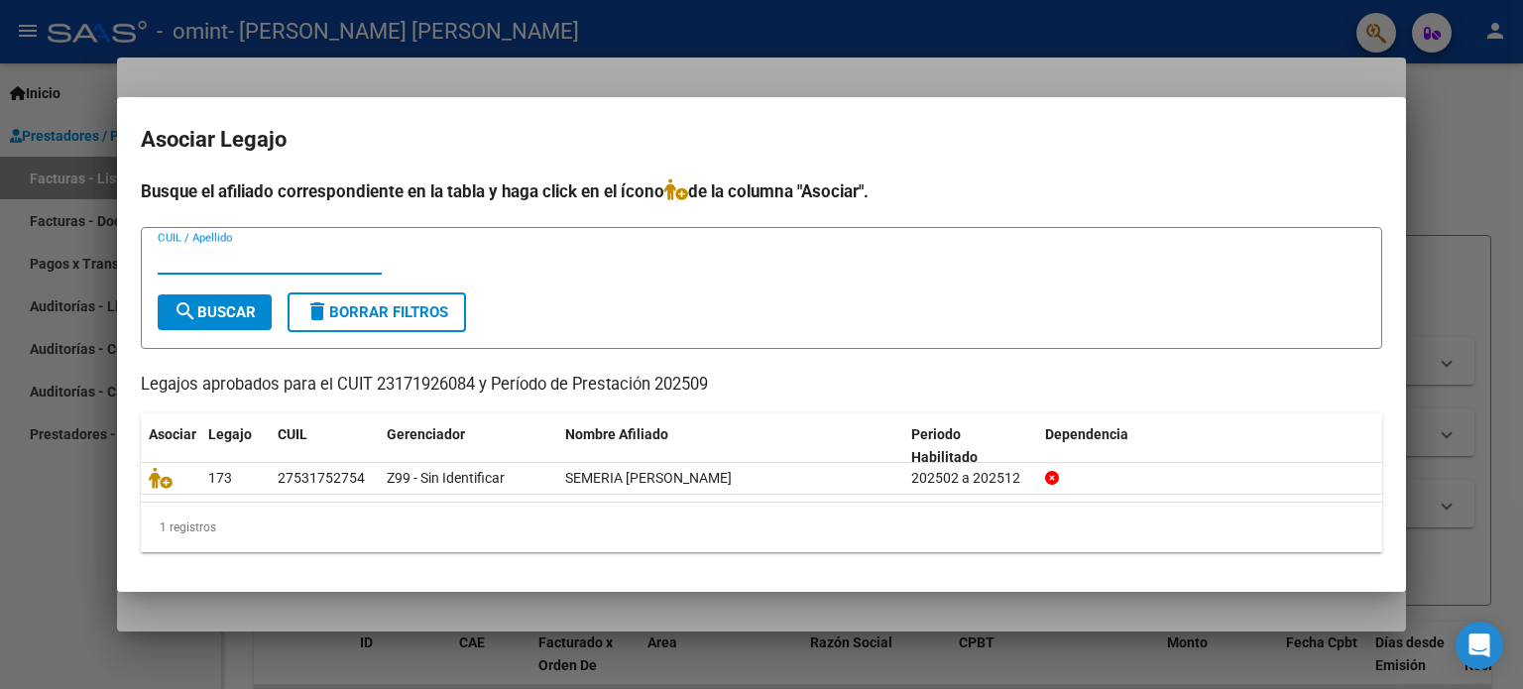 This screenshot has width=1523, height=689. Describe the element at coordinates (425, 434) in the screenshot. I see `span: Gerenciador` at that location.